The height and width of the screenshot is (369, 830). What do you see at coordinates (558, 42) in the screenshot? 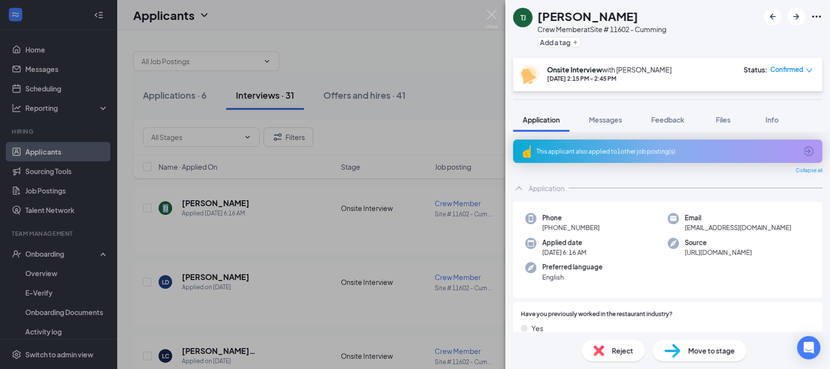
I see `button: PlusAdd a tag` at bounding box center [558, 42].